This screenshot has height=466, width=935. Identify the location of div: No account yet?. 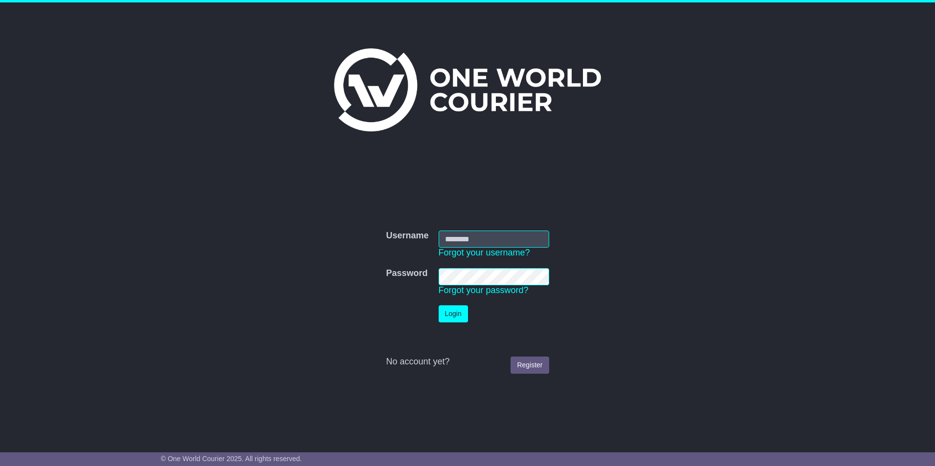
(467, 362).